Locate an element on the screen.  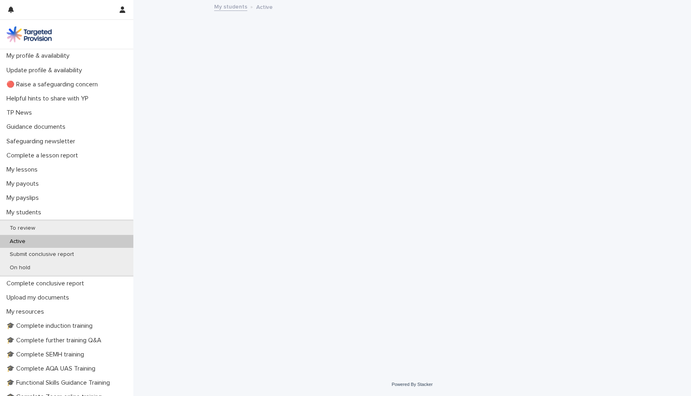
p: TP News is located at coordinates (21, 113).